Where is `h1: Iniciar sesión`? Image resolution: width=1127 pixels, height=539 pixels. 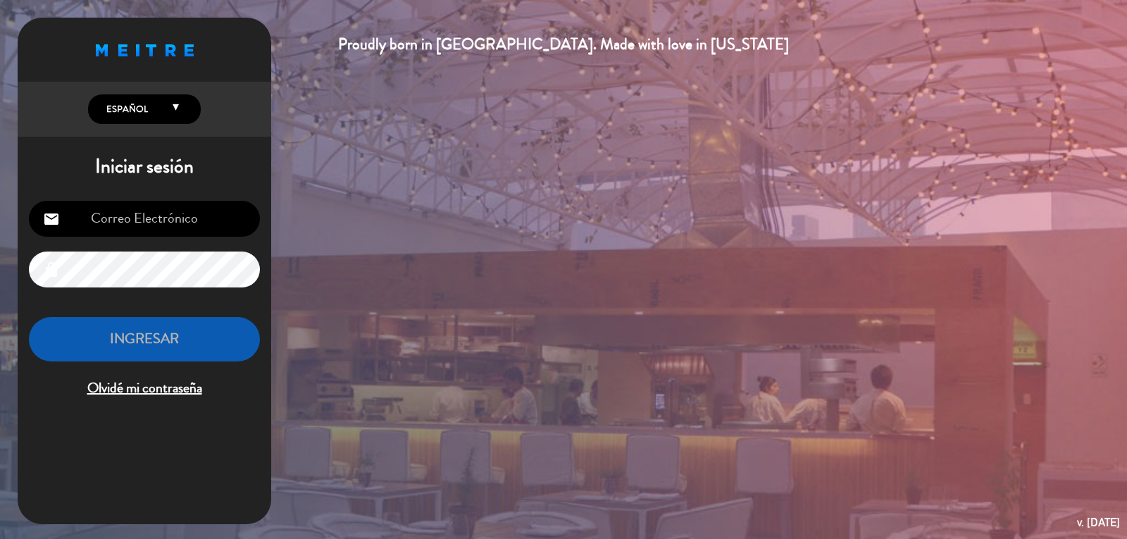
h1: Iniciar sesión is located at coordinates (144, 167).